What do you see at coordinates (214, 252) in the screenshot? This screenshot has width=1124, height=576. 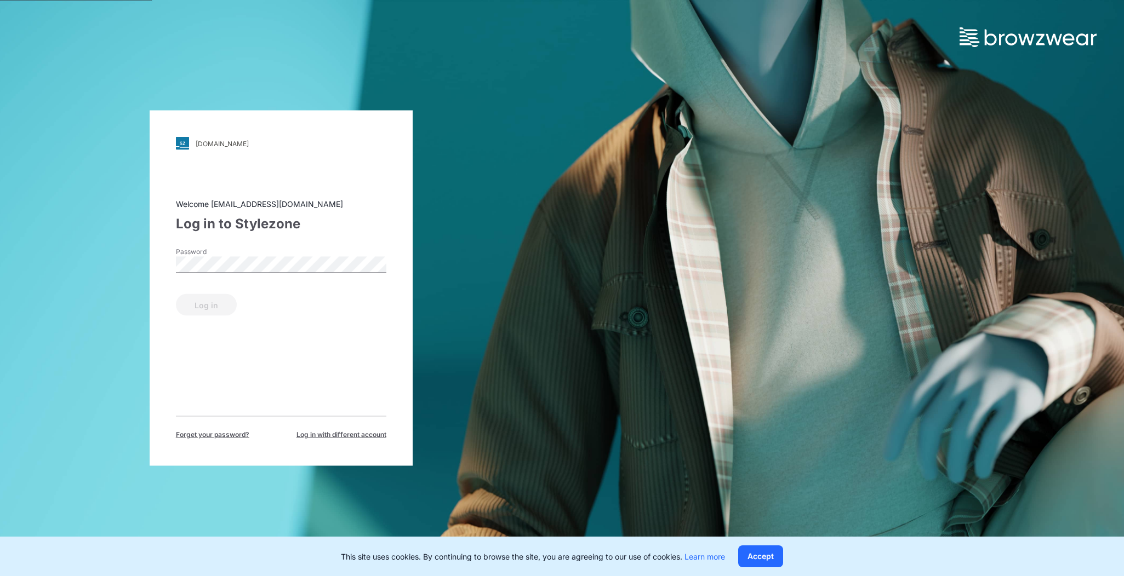 I see `label: Password` at bounding box center [214, 252].